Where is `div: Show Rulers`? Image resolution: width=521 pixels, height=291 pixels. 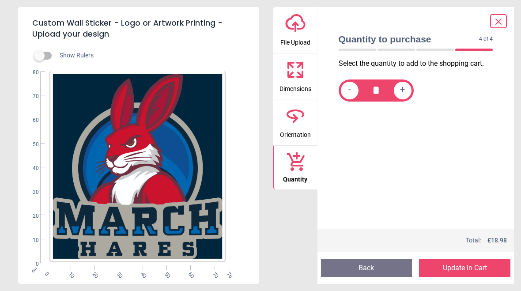
div: Show Rulers is located at coordinates (149, 56).